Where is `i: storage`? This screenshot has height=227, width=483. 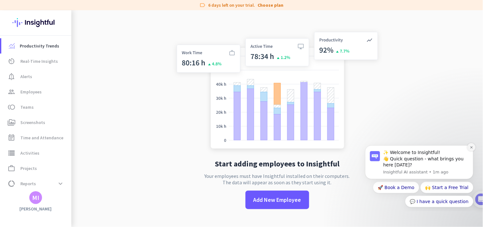 i: storage is located at coordinates (11, 153).